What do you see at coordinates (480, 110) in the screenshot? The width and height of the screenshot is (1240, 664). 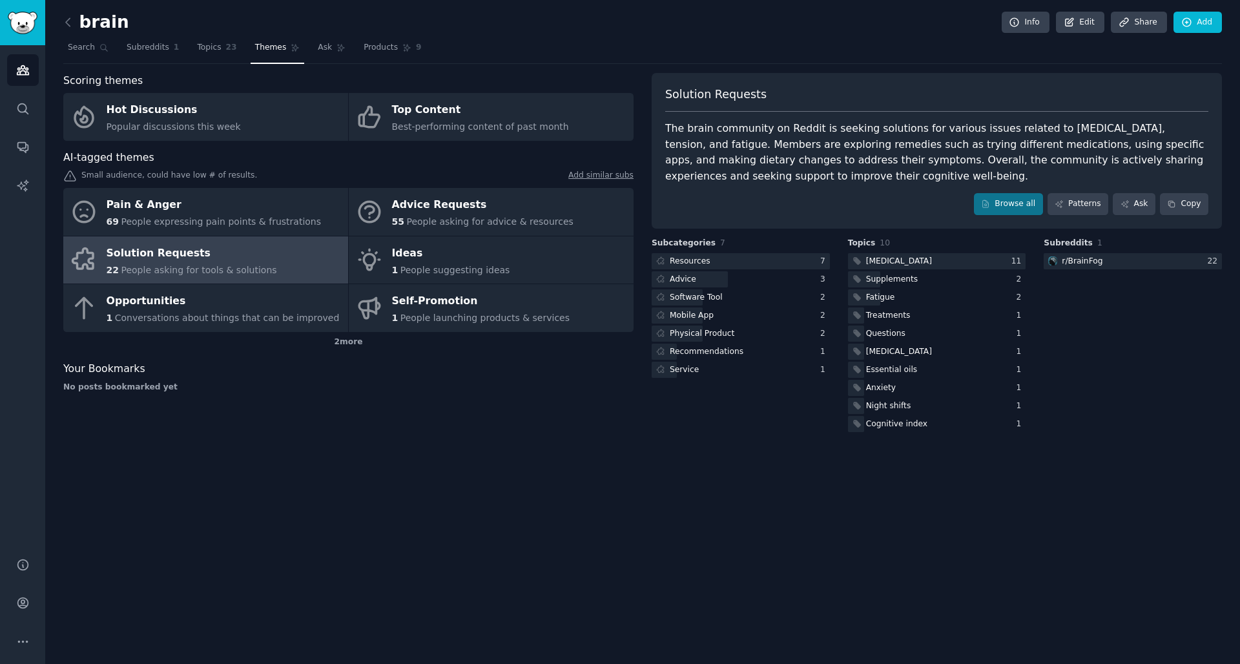 I see `div: Top Content` at bounding box center [480, 110].